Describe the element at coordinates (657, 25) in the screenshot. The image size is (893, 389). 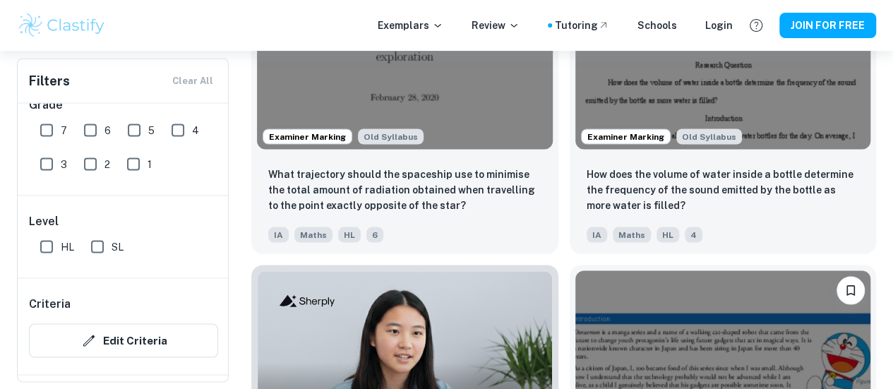
I see `div: Schools` at that location.